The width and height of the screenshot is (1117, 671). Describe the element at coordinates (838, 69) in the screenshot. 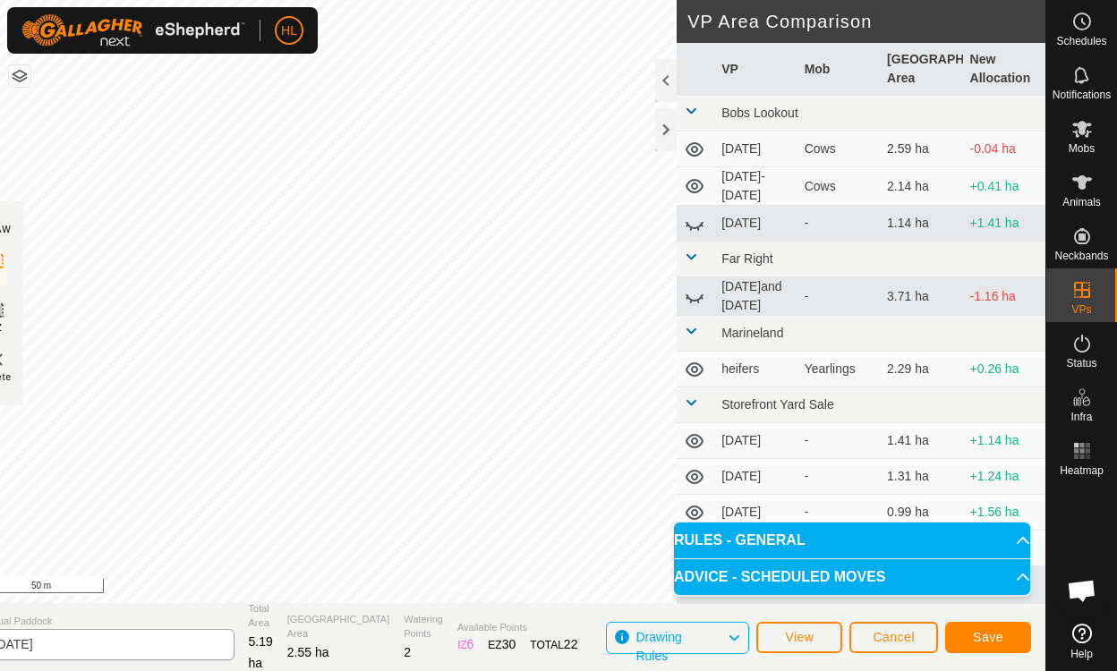

I see `th: Mob` at that location.